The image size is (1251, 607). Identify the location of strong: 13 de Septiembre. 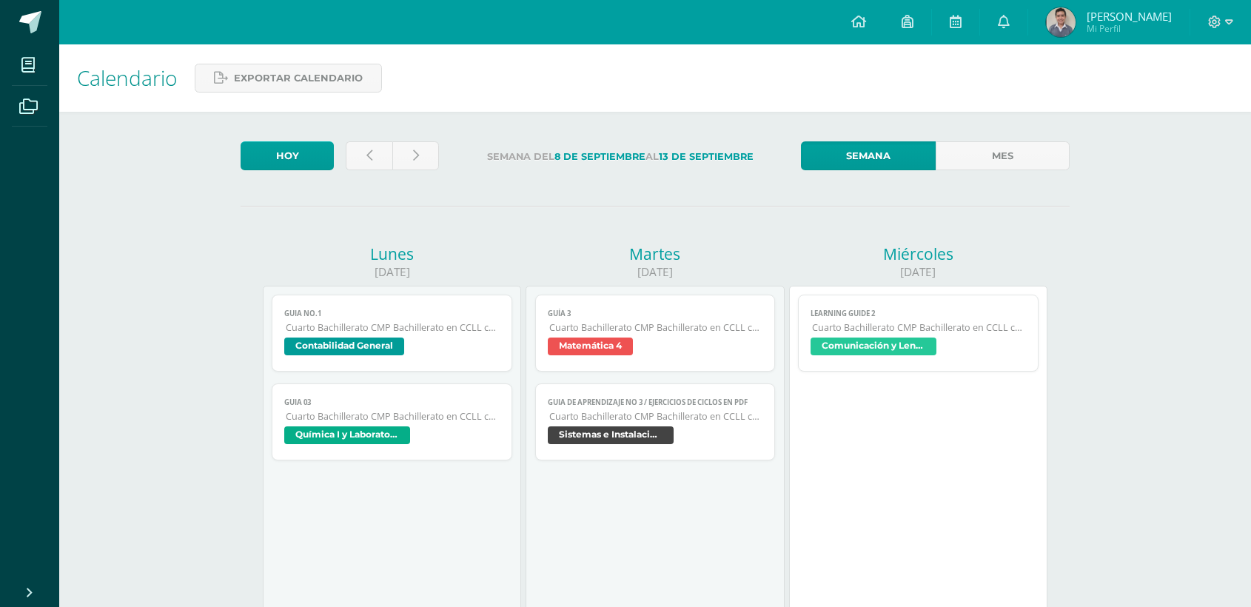
(706, 156).